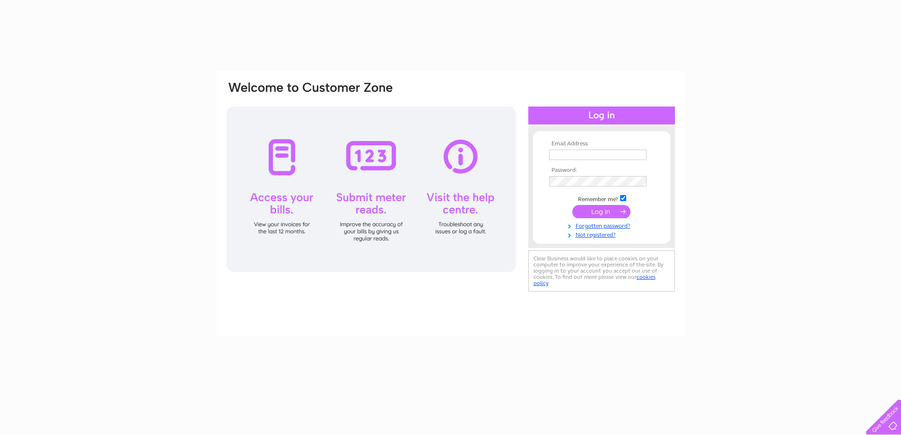 The height and width of the screenshot is (435, 901). What do you see at coordinates (602, 198) in the screenshot?
I see `td: Remember me?` at bounding box center [602, 198].